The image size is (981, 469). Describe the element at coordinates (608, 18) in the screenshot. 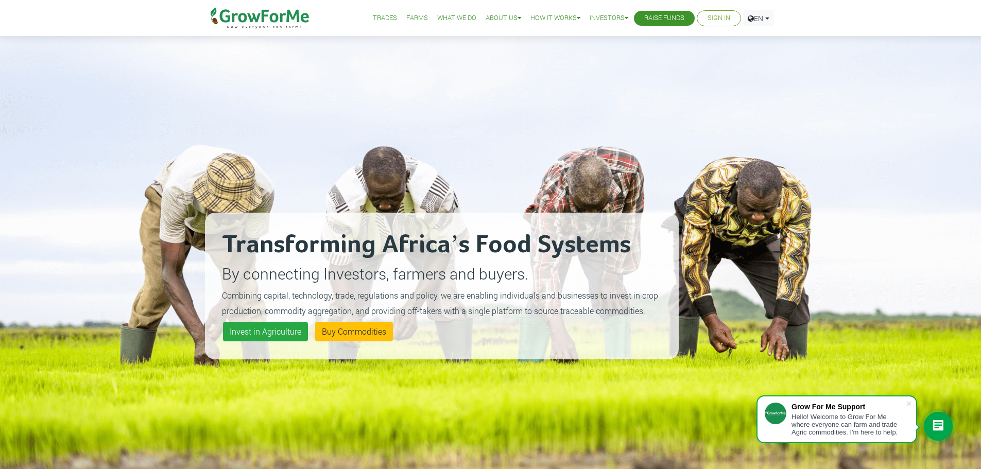

I see `a: Investors` at that location.